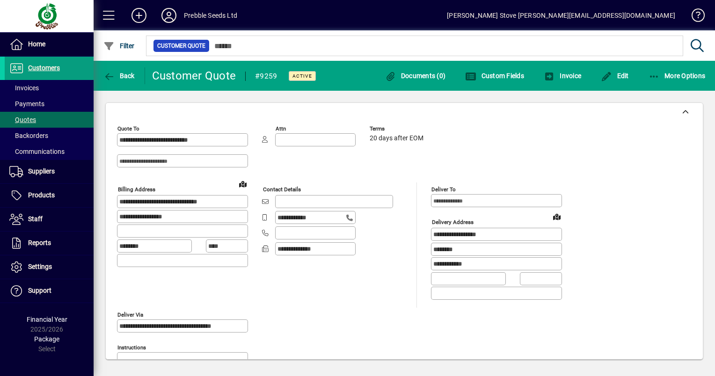 This screenshot has width=715, height=376. I want to click on span: Settings, so click(40, 267).